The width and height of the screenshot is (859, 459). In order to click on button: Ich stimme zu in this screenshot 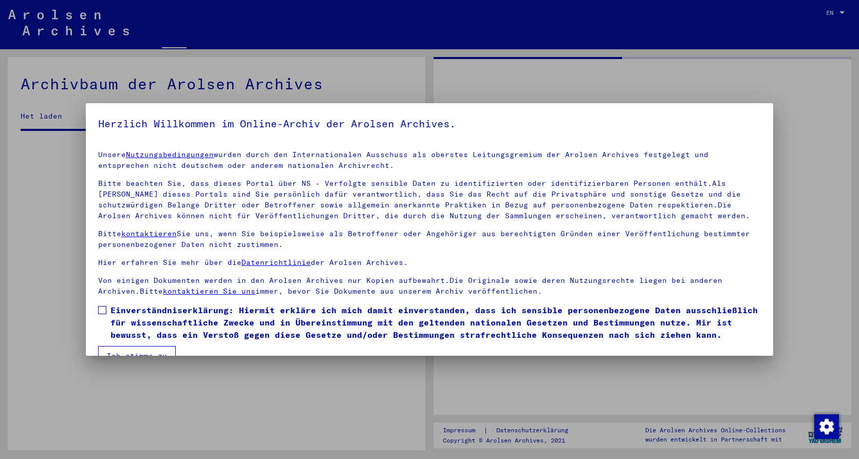, I will do `click(137, 356)`.